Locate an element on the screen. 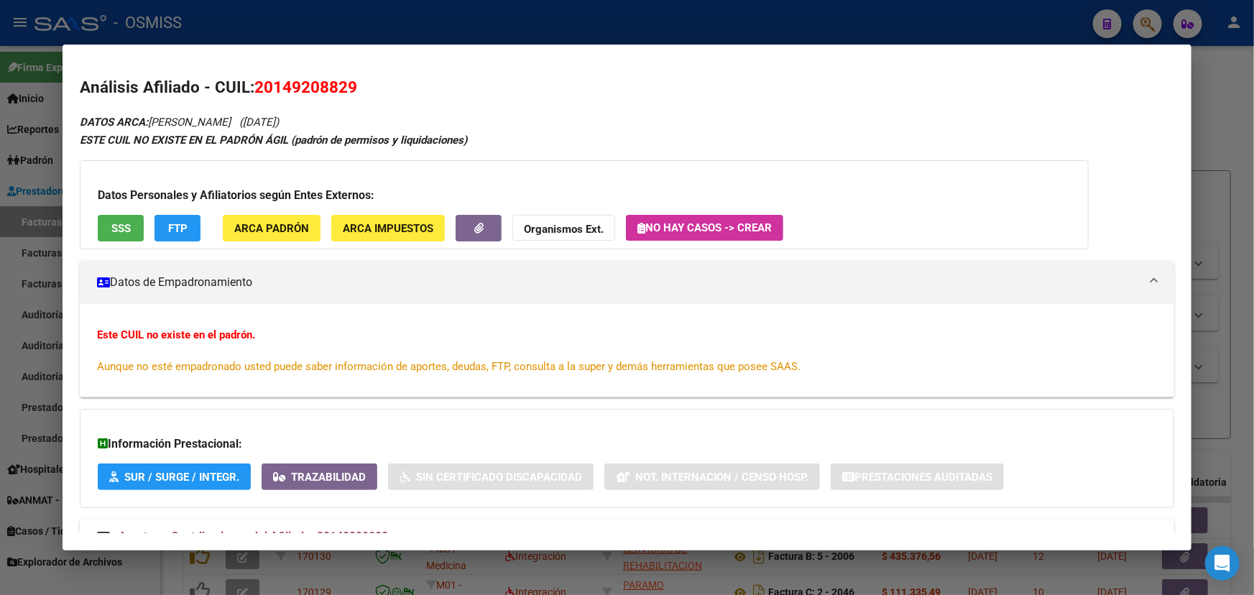 This screenshot has width=1254, height=595. mat-expansion-panel-header: Datos de Empadronamiento is located at coordinates (627, 282).